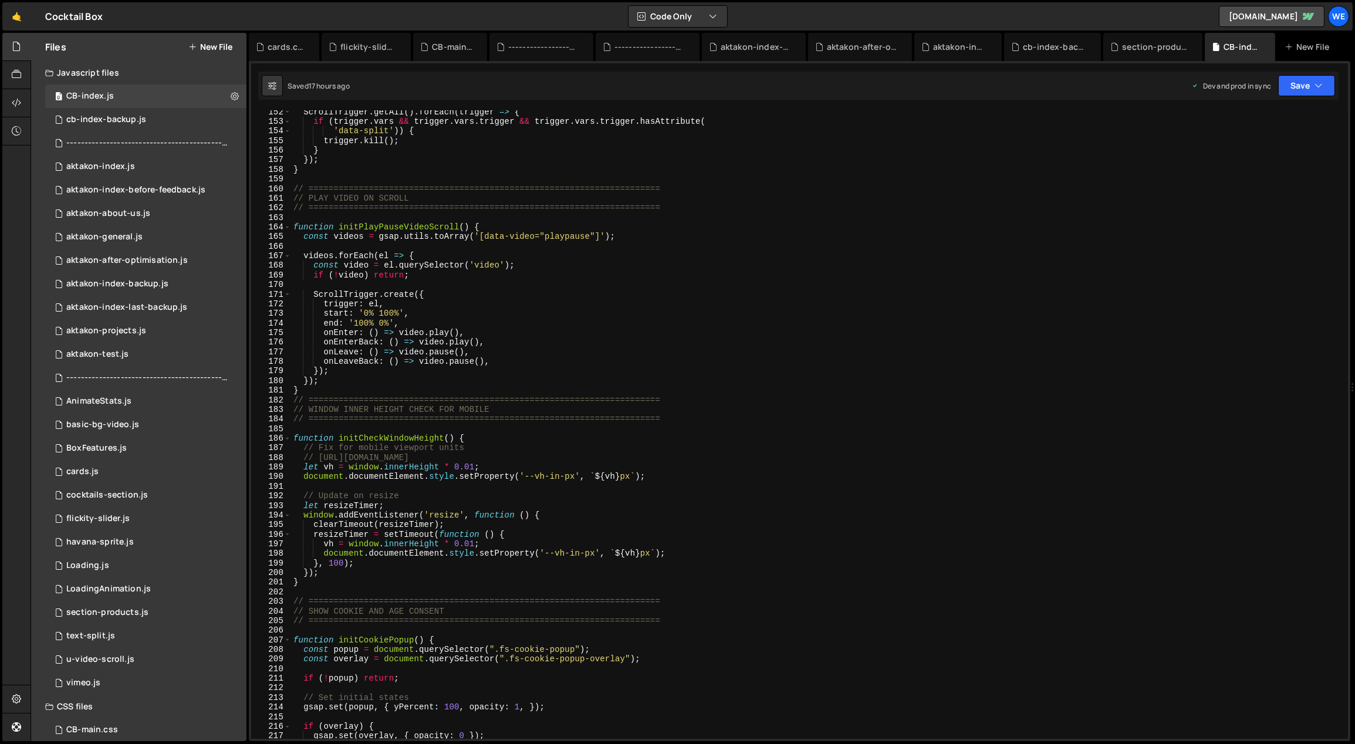 This screenshot has height=744, width=1355. I want to click on div: 12094/36059.js, so click(146, 613).